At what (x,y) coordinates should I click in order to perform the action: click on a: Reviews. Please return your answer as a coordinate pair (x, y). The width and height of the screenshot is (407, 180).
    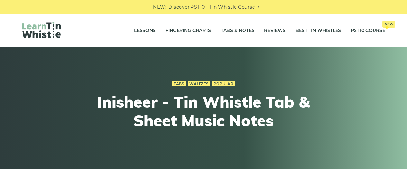
    Looking at the image, I should click on (275, 31).